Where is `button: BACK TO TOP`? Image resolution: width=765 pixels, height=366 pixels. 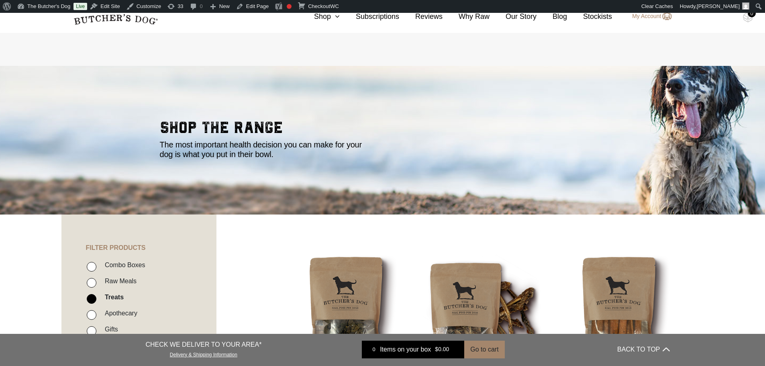 button: BACK TO TOP is located at coordinates (643, 349).